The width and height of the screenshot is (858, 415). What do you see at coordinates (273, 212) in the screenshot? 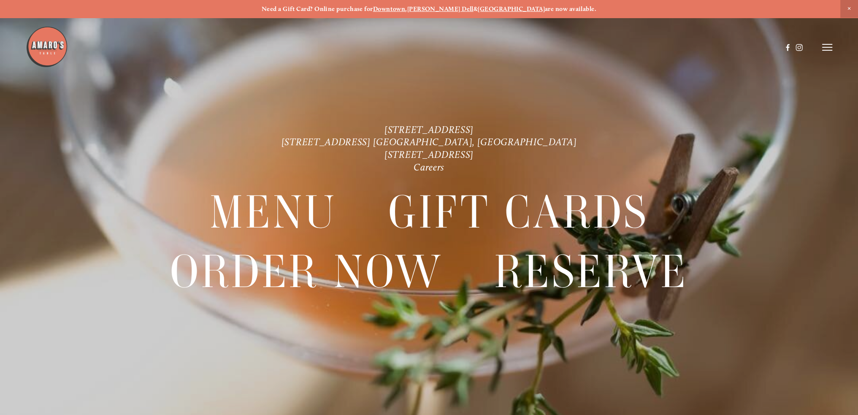
I see `span: Menu` at bounding box center [273, 212].